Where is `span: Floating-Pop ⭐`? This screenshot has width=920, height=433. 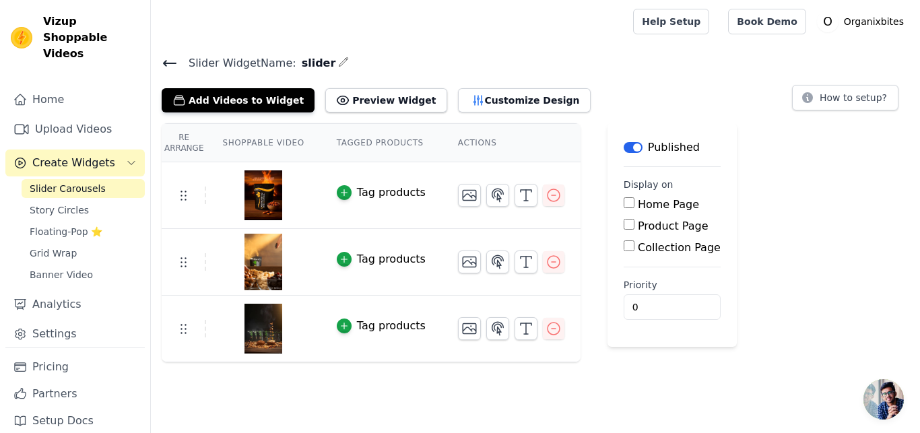 span: Floating-Pop ⭐ is located at coordinates (66, 232).